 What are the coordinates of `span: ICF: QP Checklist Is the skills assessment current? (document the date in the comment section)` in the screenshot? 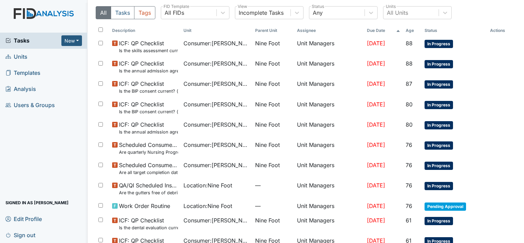 It's located at (148, 46).